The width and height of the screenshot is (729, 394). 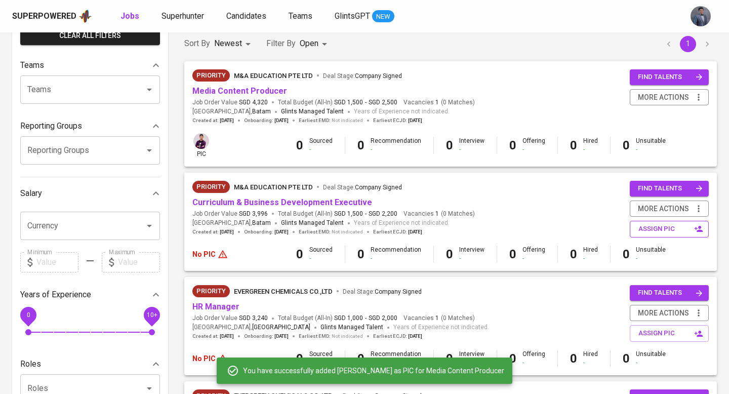 What do you see at coordinates (234, 44) in the screenshot?
I see `div: Newest` at bounding box center [234, 44].